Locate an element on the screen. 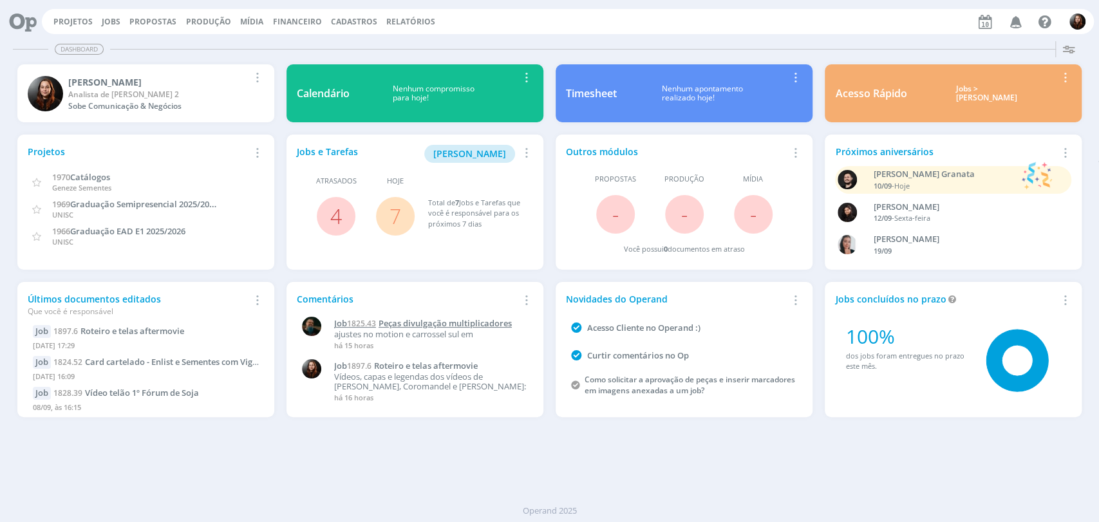  div: Caroline Fagundes Pieczarka is located at coordinates (964, 239).